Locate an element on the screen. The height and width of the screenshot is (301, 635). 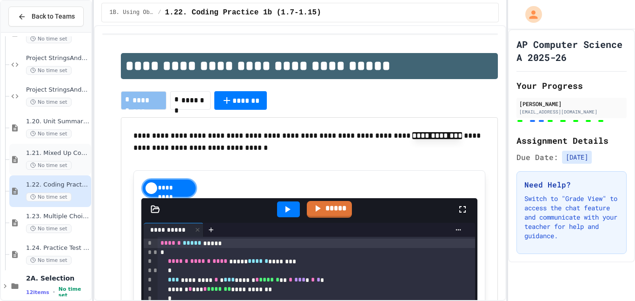
span: 1.21. Mixed Up Code Practice 1b (1.7-1.15) is located at coordinates (58, 153).